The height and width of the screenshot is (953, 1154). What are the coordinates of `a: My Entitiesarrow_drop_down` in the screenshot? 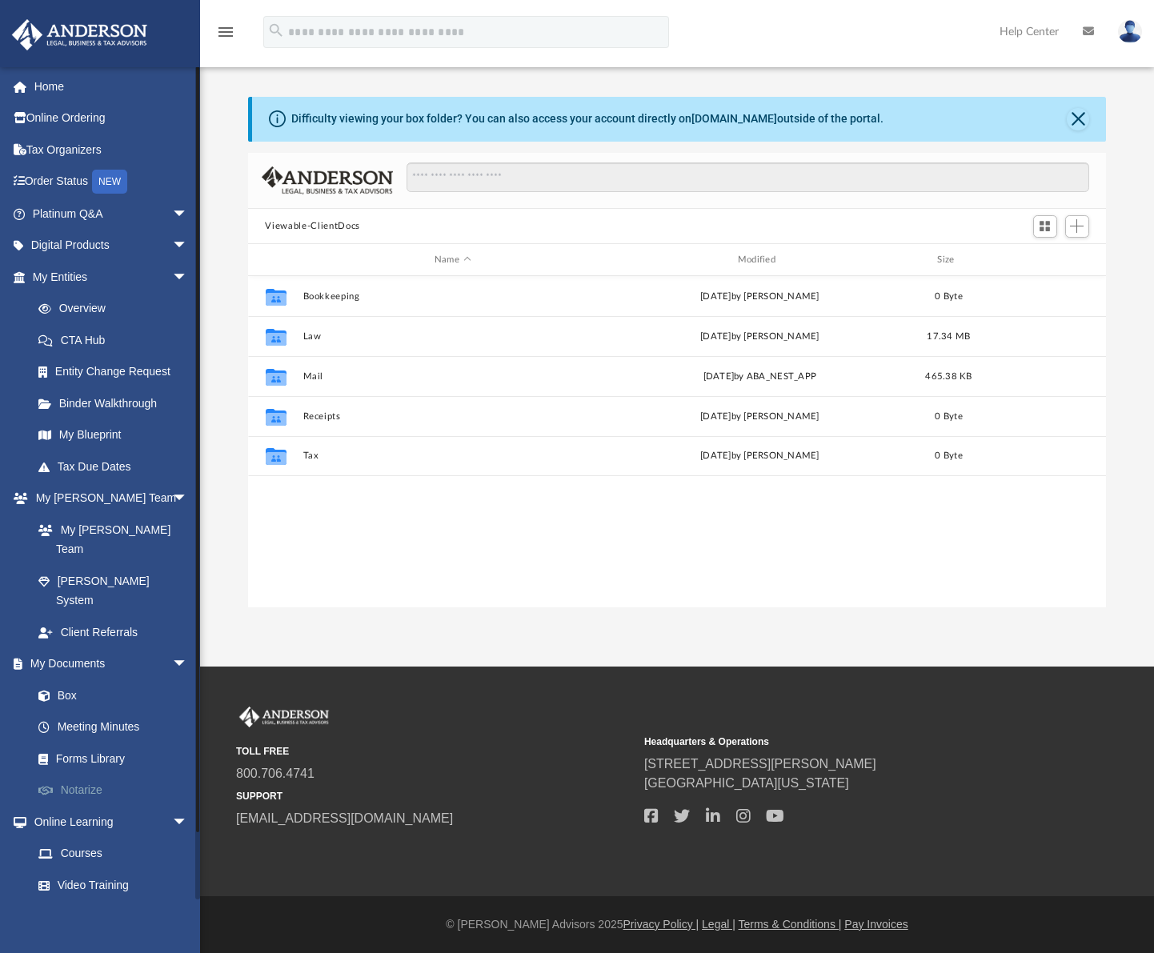 It's located at (111, 277).